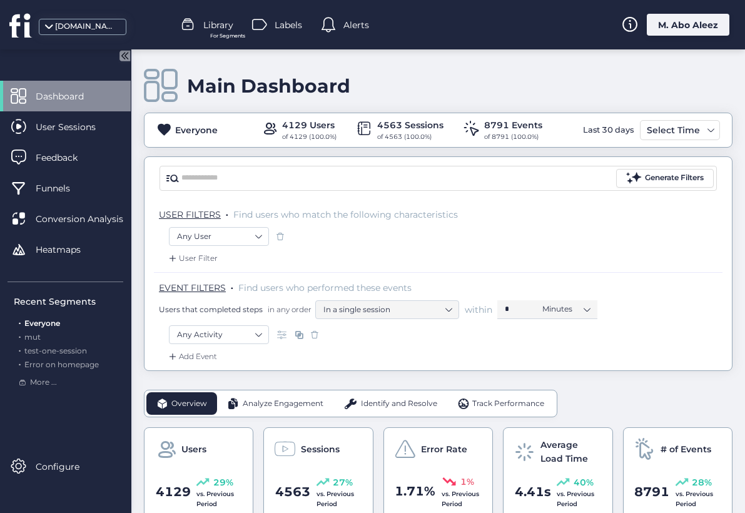 Image resolution: width=745 pixels, height=513 pixels. Describe the element at coordinates (309, 125) in the screenshot. I see `div: 4129 Users` at that location.